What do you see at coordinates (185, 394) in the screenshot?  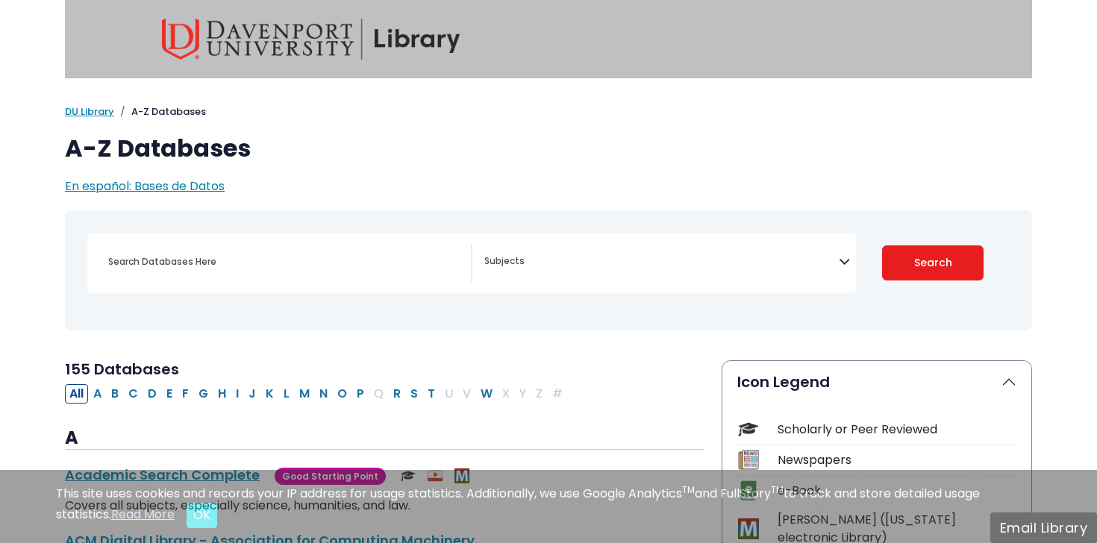 I see `button: Filter Results F` at bounding box center [185, 394].